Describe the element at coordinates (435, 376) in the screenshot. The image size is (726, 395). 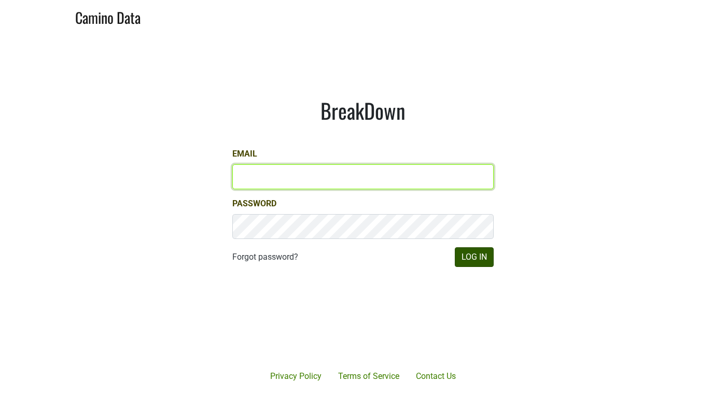
I see `a: Contact Us` at that location.